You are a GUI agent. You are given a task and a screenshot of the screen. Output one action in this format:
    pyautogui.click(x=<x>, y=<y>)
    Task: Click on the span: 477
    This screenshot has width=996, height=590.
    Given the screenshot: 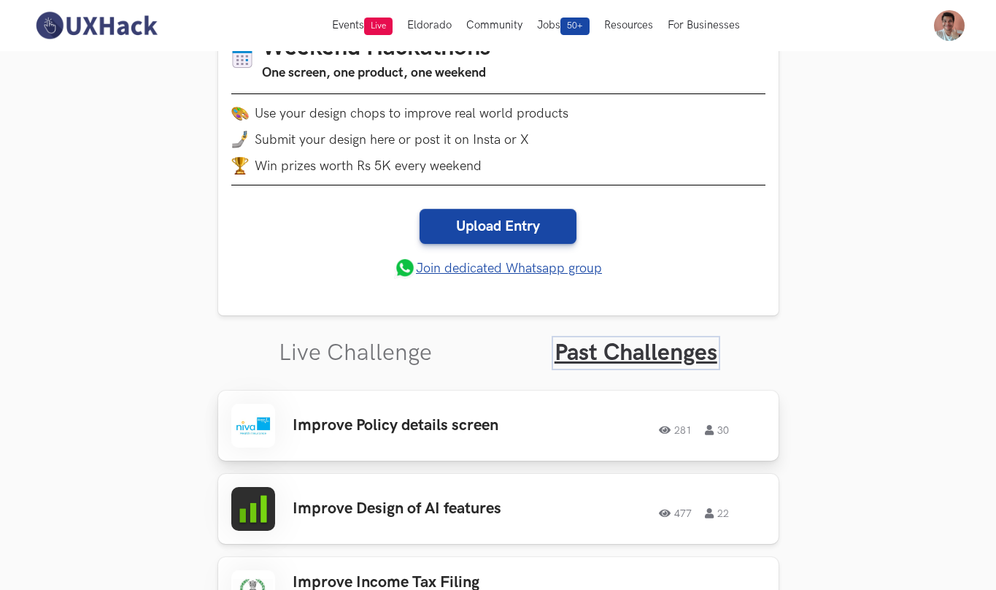 What is the action you would take?
    pyautogui.click(x=675, y=513)
    